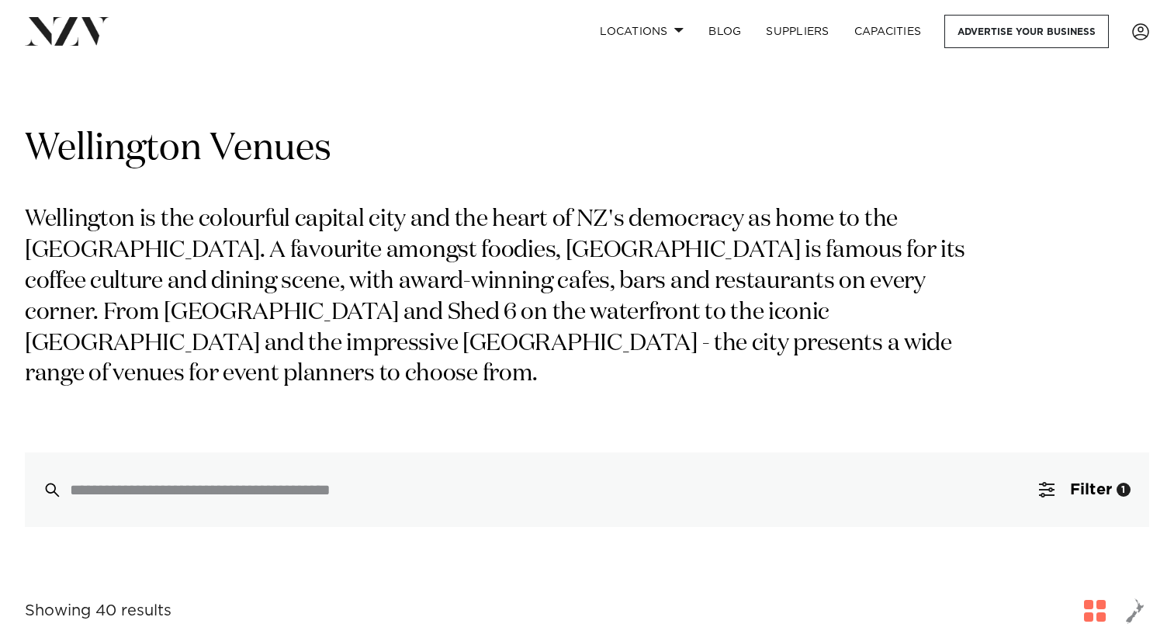  Describe the element at coordinates (1091, 489) in the screenshot. I see `span: Filter` at that location.